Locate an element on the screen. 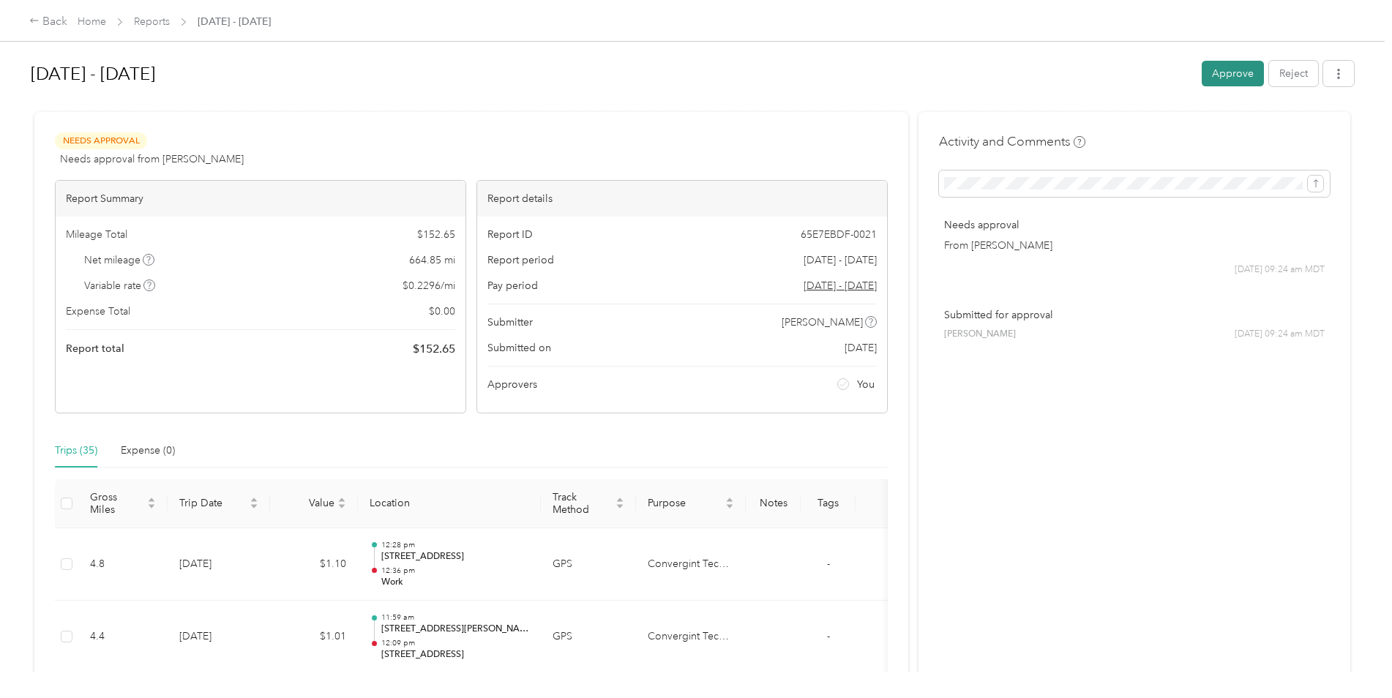 The height and width of the screenshot is (698, 1392). div: Report Summary is located at coordinates (261, 198).